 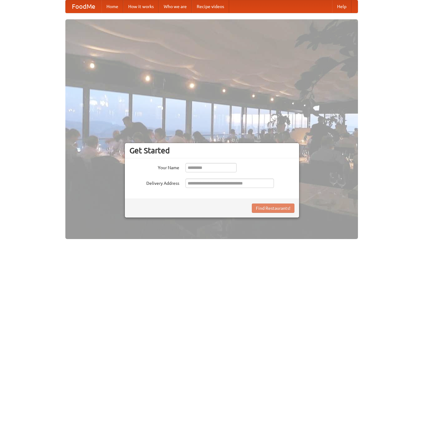 I want to click on a: Who we are, so click(x=175, y=7).